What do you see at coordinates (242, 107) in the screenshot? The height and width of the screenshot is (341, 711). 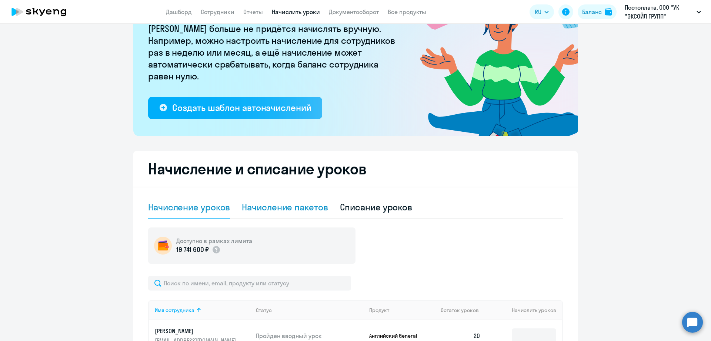 I see `div: Создать шаблон автоначислений` at bounding box center [242, 107].